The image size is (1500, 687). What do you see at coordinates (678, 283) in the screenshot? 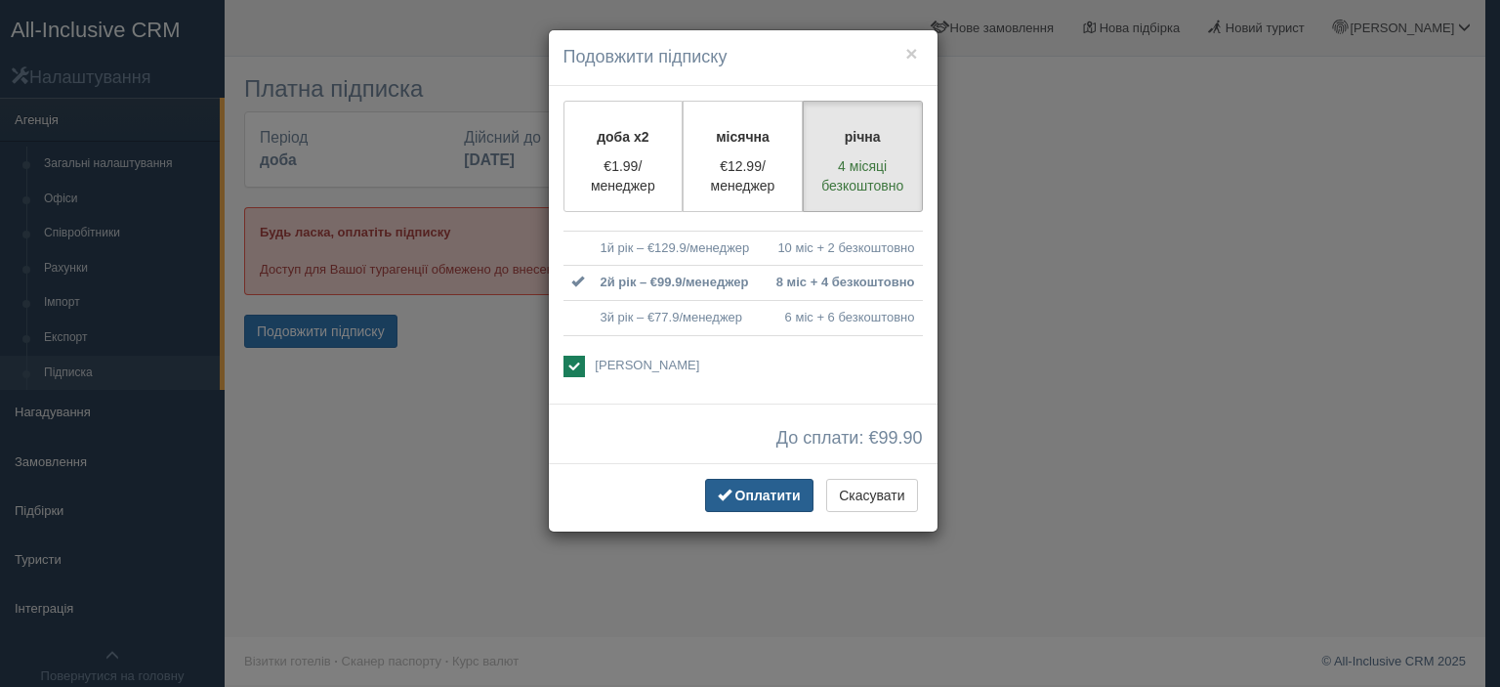
I see `td: 2й рік – €99.9/менеджер` at bounding box center [678, 283].